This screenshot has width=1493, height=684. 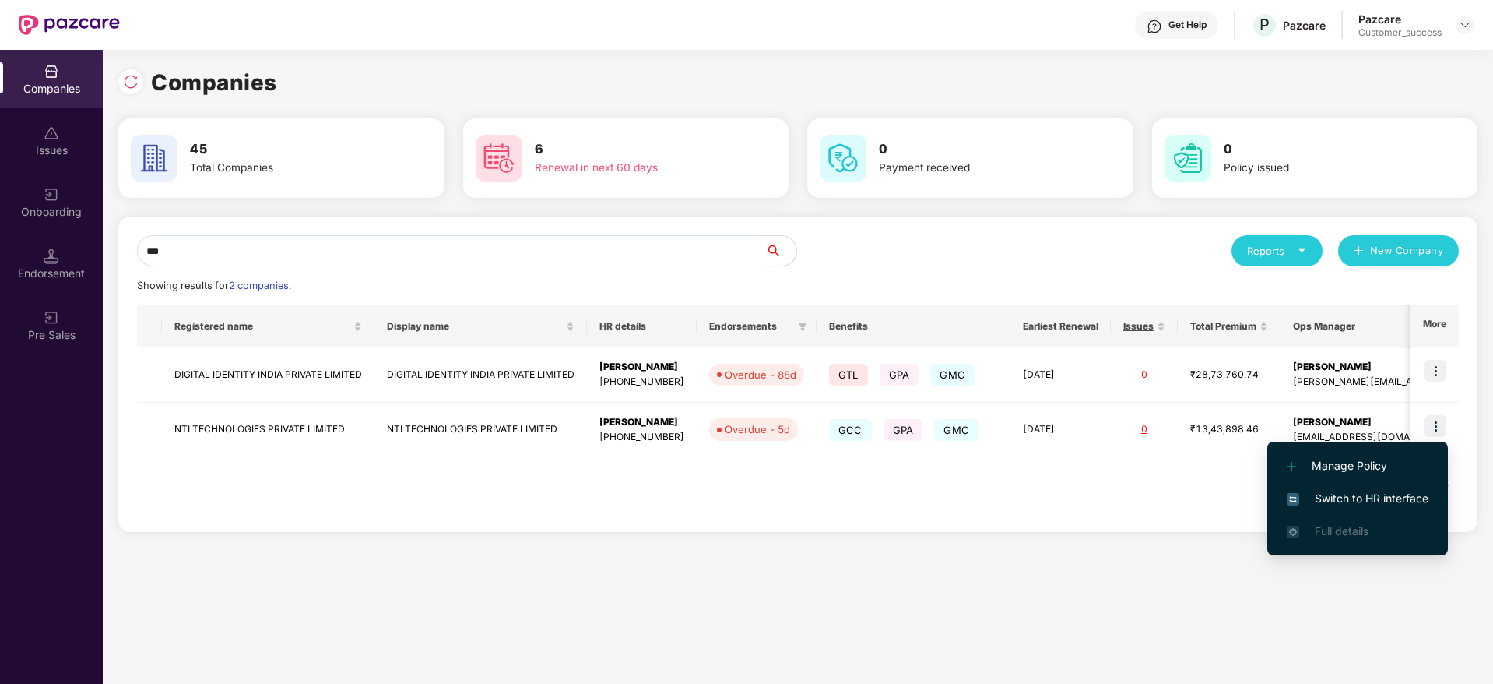 I want to click on button: plusNew Company, so click(x=1398, y=251).